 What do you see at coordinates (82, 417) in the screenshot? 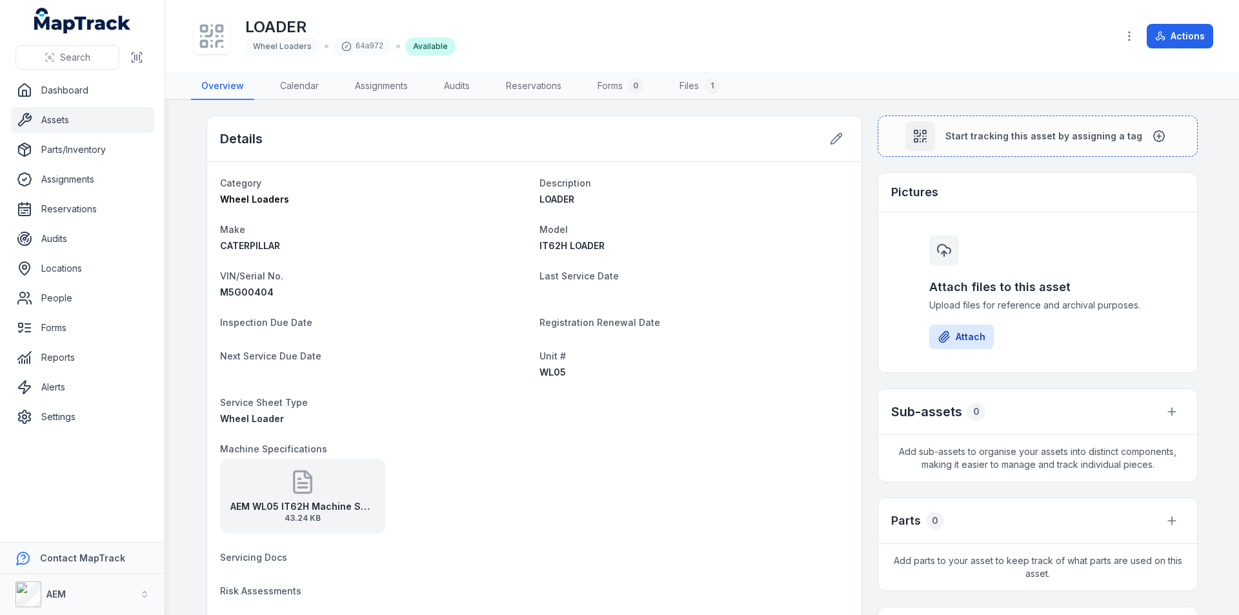
I see `a: Settings` at bounding box center [82, 417].